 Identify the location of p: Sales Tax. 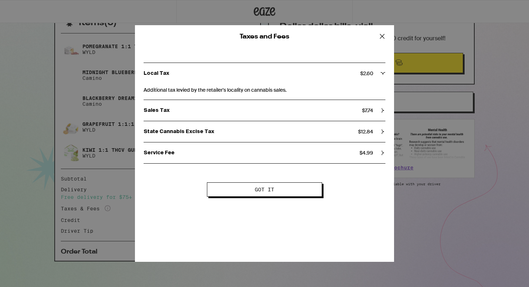
(253, 110).